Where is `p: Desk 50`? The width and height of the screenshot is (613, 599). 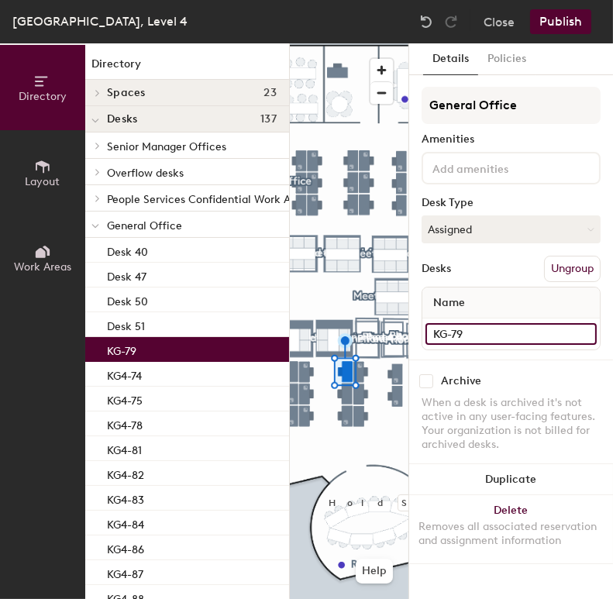 p: Desk 50 is located at coordinates (127, 299).